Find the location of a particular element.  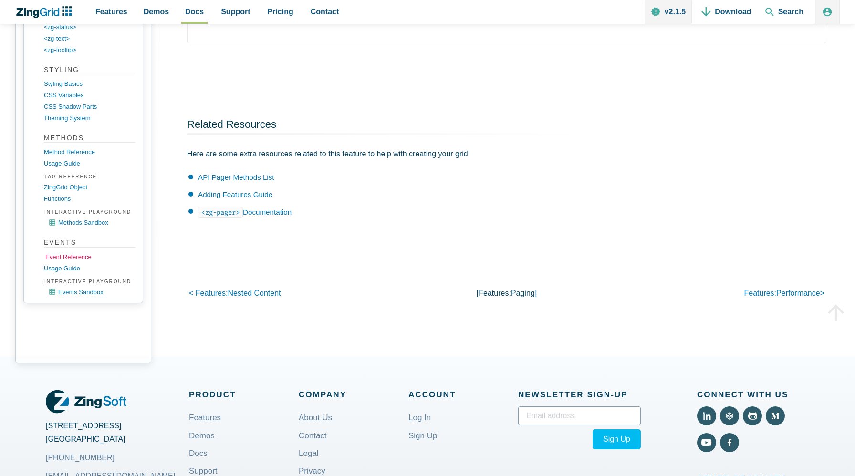

code: <zg-pager> is located at coordinates (220, 212).